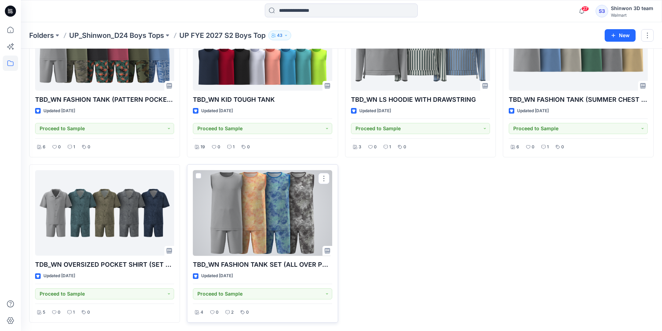 The width and height of the screenshot is (662, 331). What do you see at coordinates (232, 313) in the screenshot?
I see `p: 2` at bounding box center [232, 313].